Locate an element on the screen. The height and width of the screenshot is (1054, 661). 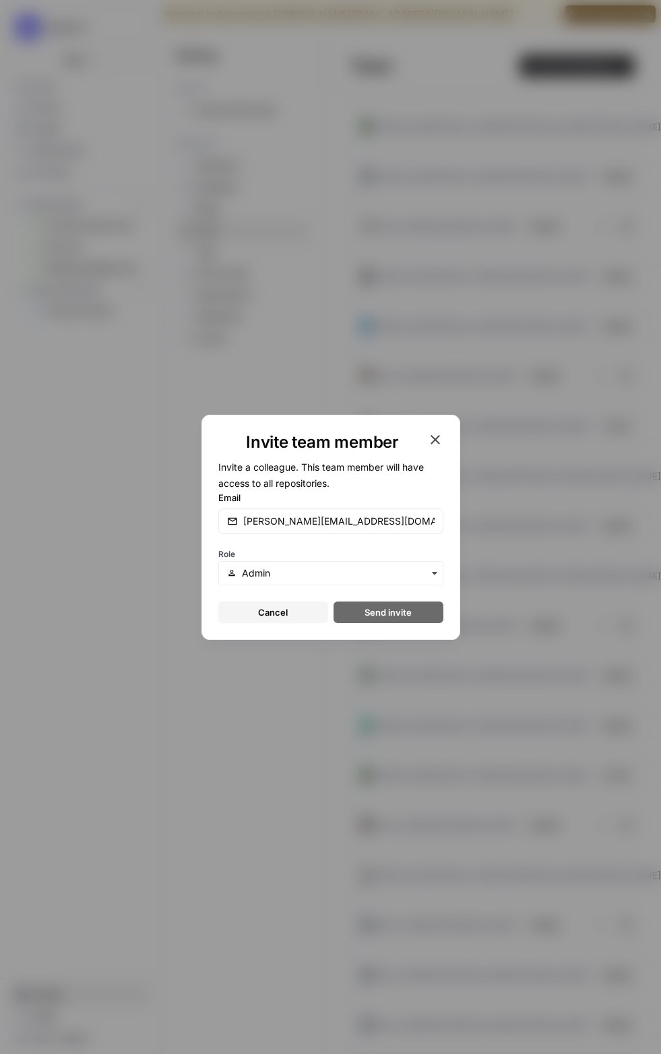
span: Invite a colleague. This team member will have access to all repositories. is located at coordinates (321, 475).